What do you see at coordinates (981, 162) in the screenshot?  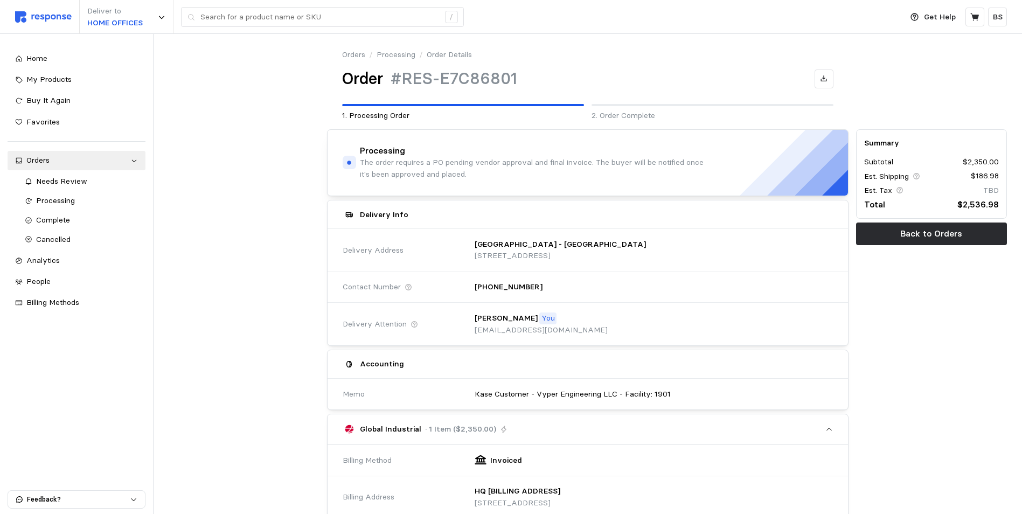 I see `p: $2,350.00` at bounding box center [981, 162].